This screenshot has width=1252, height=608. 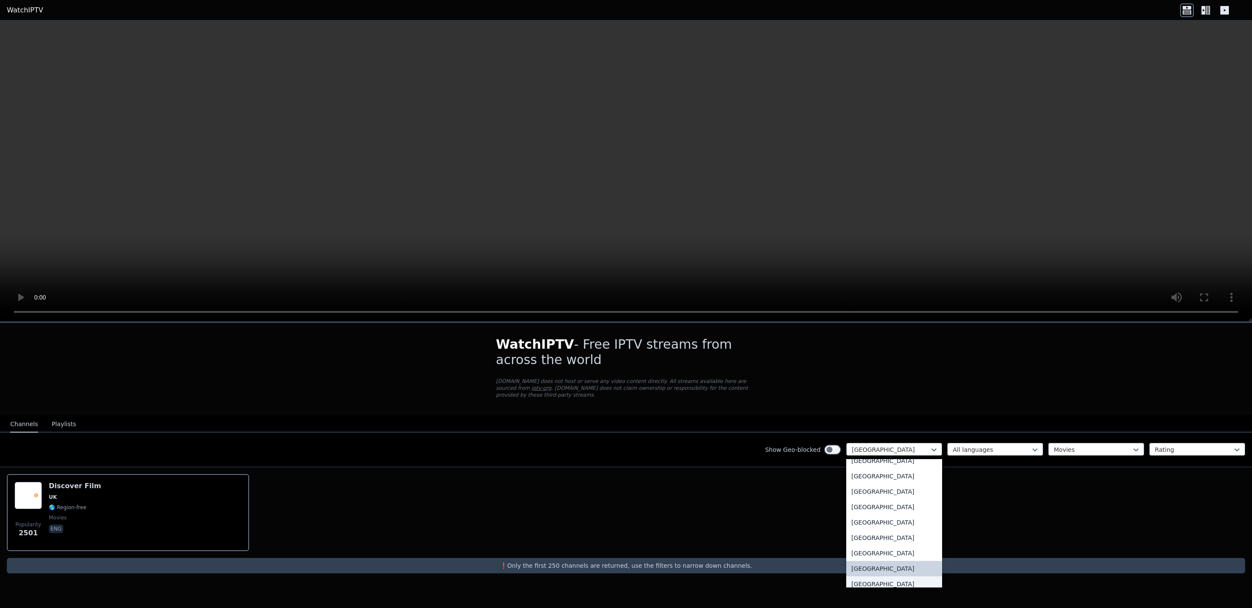 I want to click on span: UK, so click(x=53, y=497).